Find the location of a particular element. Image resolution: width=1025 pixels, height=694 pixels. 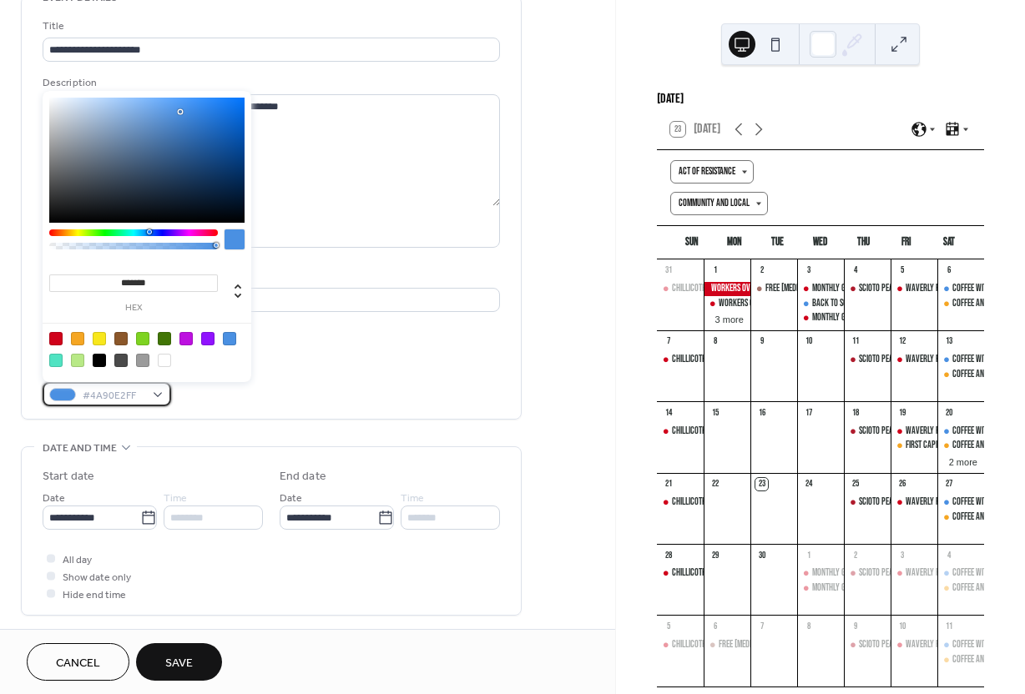

div: 11 is located at coordinates (948, 626).